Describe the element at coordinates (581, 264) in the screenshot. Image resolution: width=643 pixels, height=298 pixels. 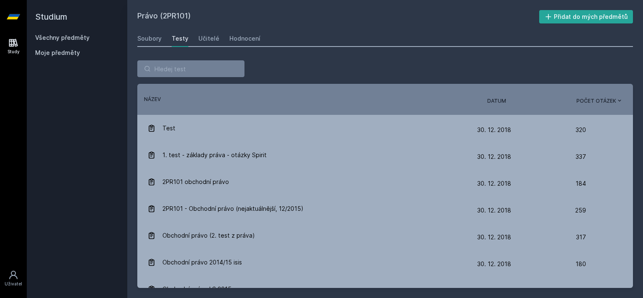
I see `span: 180` at that location.